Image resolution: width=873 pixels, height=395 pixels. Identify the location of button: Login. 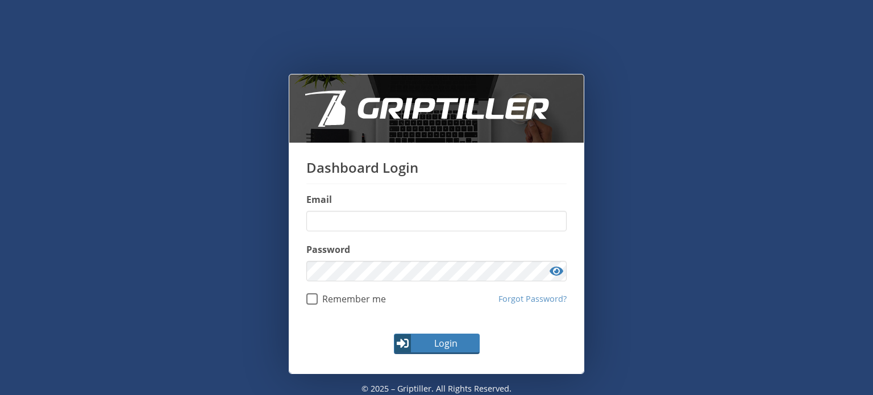
(436, 344).